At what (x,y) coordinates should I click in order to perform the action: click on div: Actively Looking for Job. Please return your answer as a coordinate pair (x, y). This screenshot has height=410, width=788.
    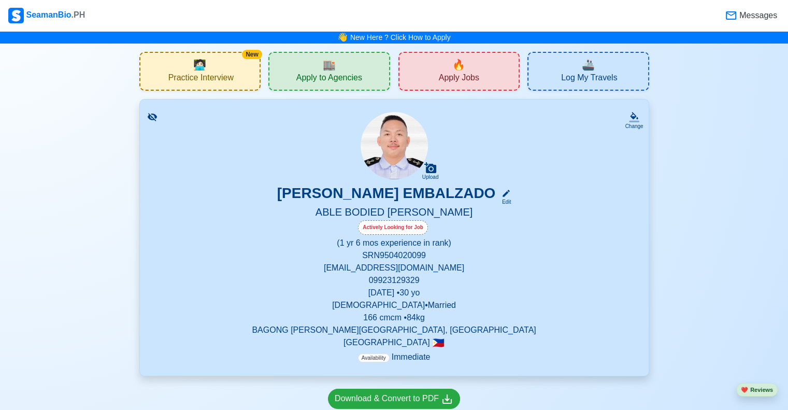
    Looking at the image, I should click on (393, 227).